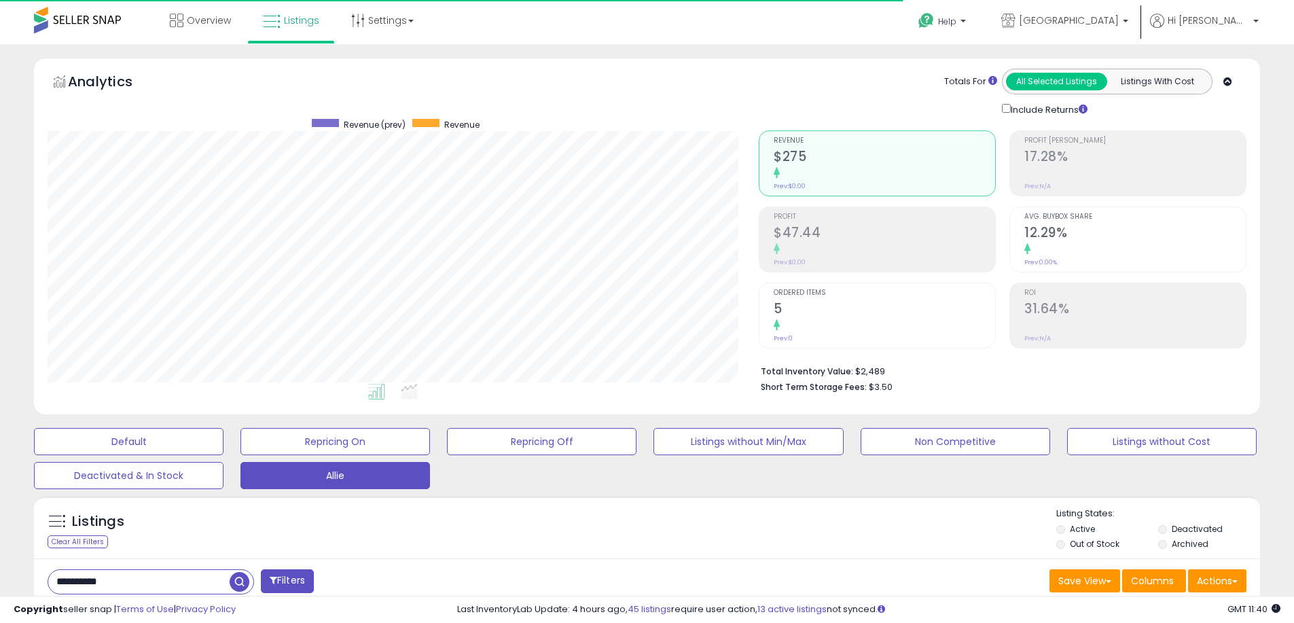  What do you see at coordinates (943, 23) in the screenshot?
I see `a: Help` at bounding box center [943, 23].